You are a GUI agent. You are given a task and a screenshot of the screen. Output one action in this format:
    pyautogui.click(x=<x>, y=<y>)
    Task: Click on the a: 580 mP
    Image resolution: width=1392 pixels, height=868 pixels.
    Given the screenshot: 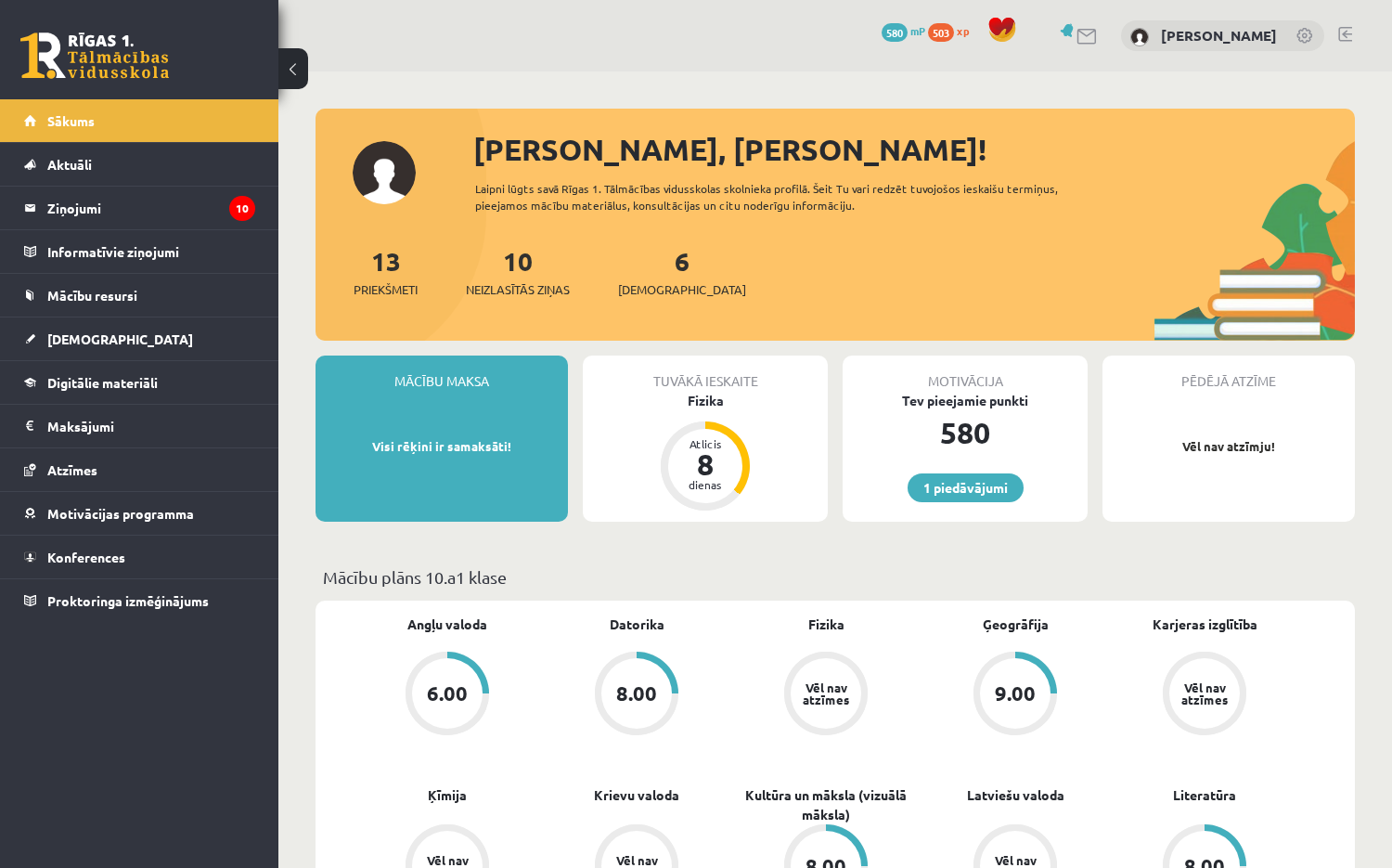 What is the action you would take?
    pyautogui.click(x=903, y=31)
    